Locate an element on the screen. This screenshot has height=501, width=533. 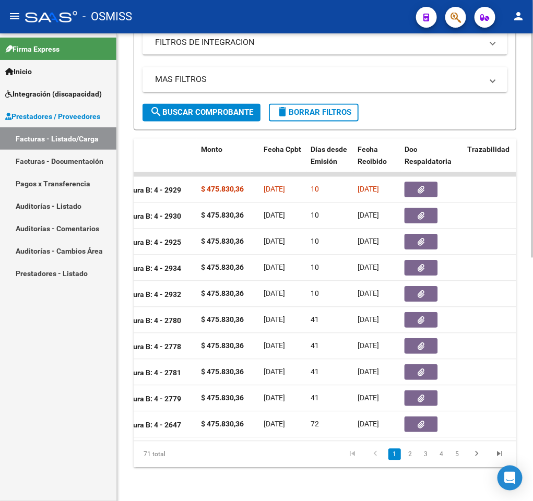
button: Borrar Filtros is located at coordinates (314, 113).